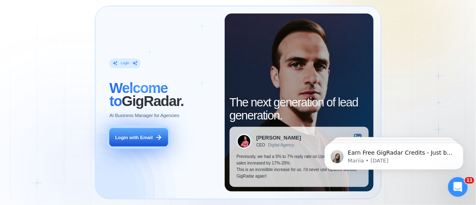  Describe the element at coordinates (125, 64) in the screenshot. I see `div: Login` at that location.